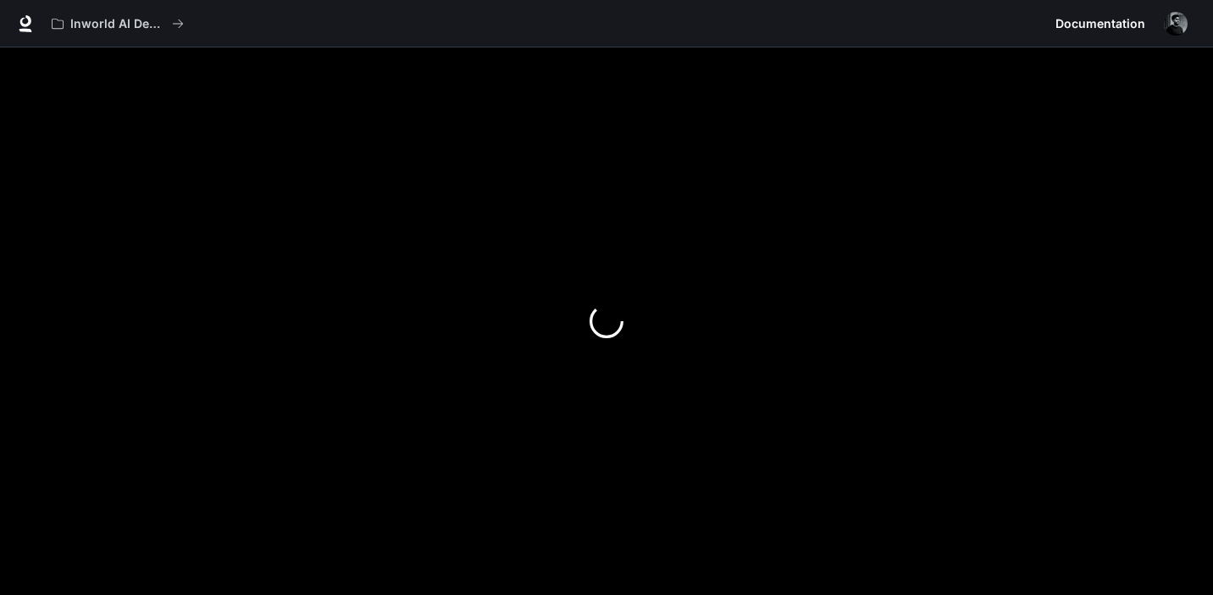 The width and height of the screenshot is (1213, 595). I want to click on button: All workspaces, so click(118, 24).